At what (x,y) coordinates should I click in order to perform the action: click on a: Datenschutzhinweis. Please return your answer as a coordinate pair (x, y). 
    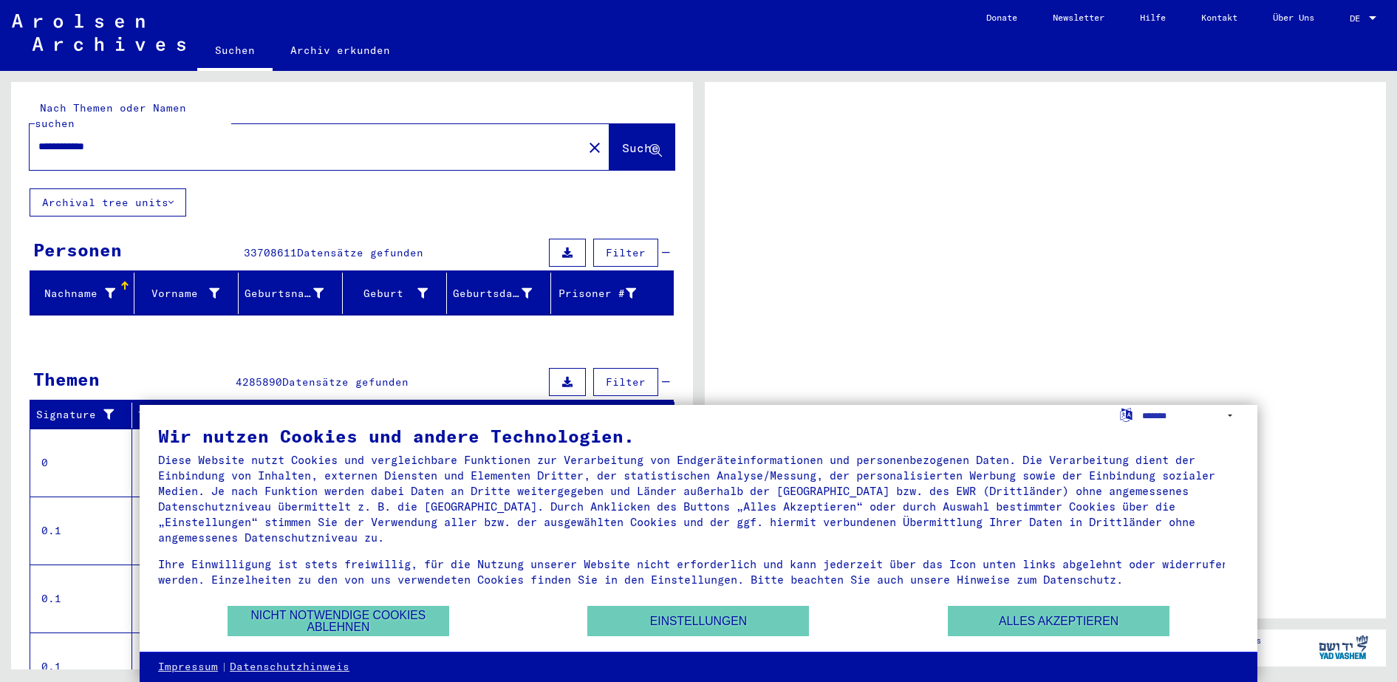
    Looking at the image, I should click on (290, 667).